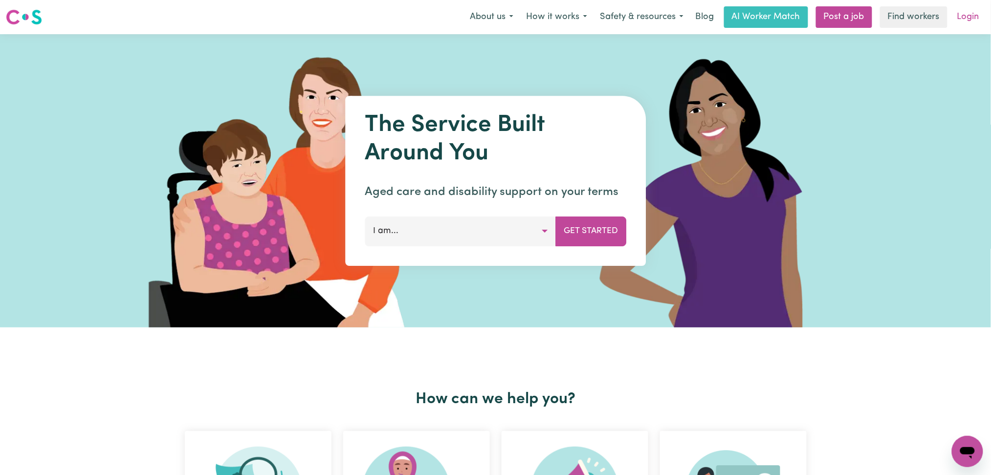 This screenshot has width=991, height=475. Describe the element at coordinates (496, 399) in the screenshot. I see `h2: How can we help you?` at that location.